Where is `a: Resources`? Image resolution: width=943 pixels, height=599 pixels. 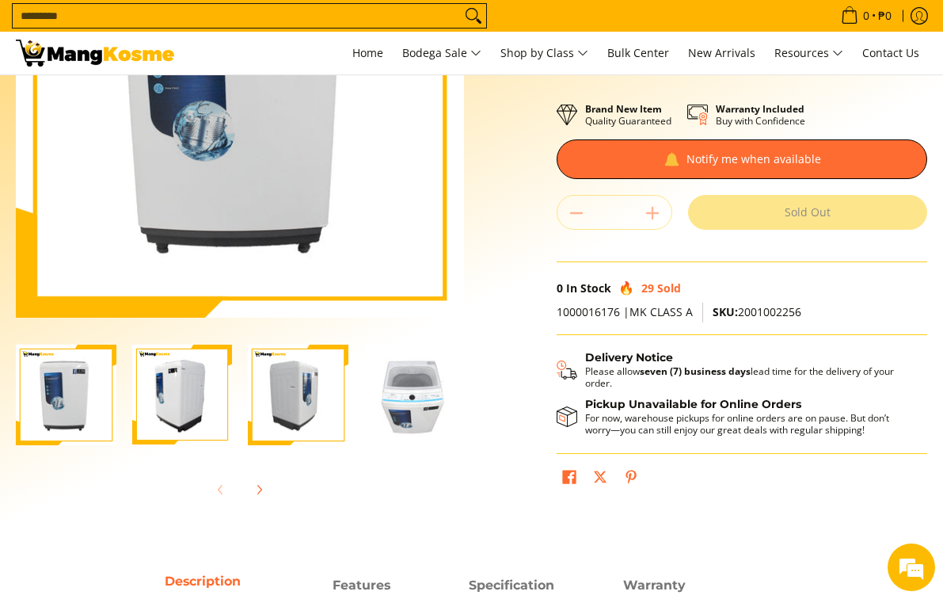 a: Resources is located at coordinates (809, 53).